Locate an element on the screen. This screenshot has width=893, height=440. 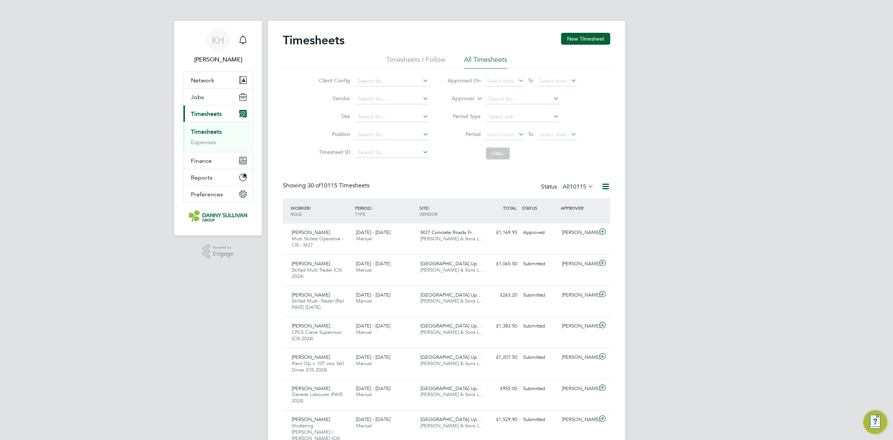
label: Vendor is located at coordinates (333, 98).